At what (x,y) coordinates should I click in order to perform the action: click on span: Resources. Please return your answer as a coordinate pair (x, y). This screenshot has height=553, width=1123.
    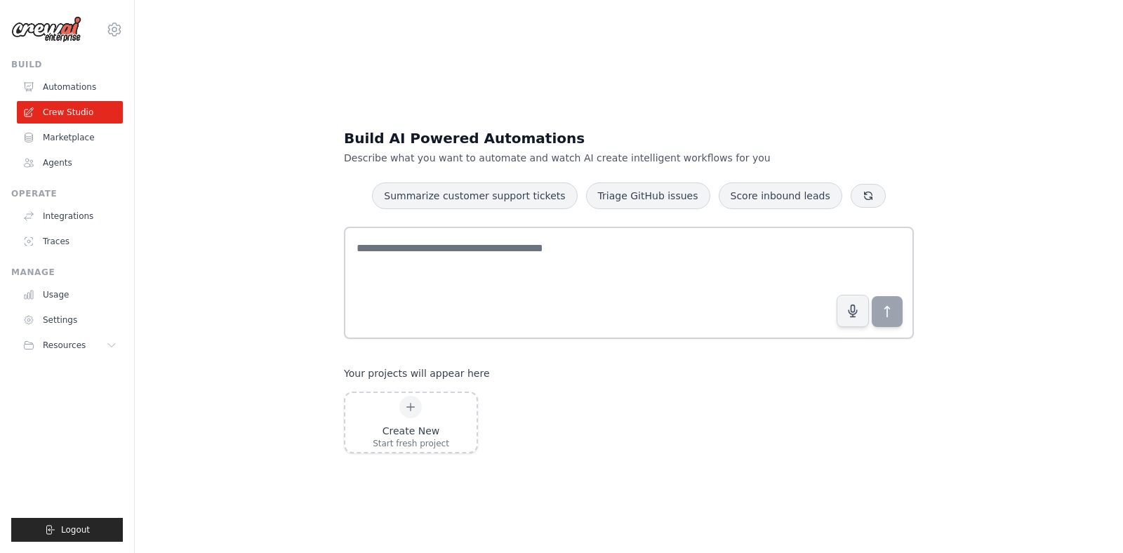
    Looking at the image, I should click on (64, 345).